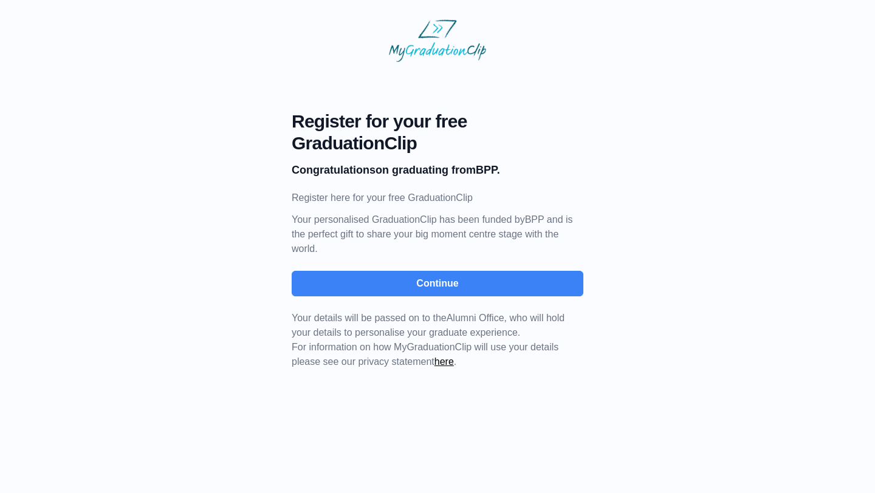 The width and height of the screenshot is (875, 493). Describe the element at coordinates (428, 325) in the screenshot. I see `span: Your details will be passed on to the , who will hold your details to personalise your graduate e...` at that location.